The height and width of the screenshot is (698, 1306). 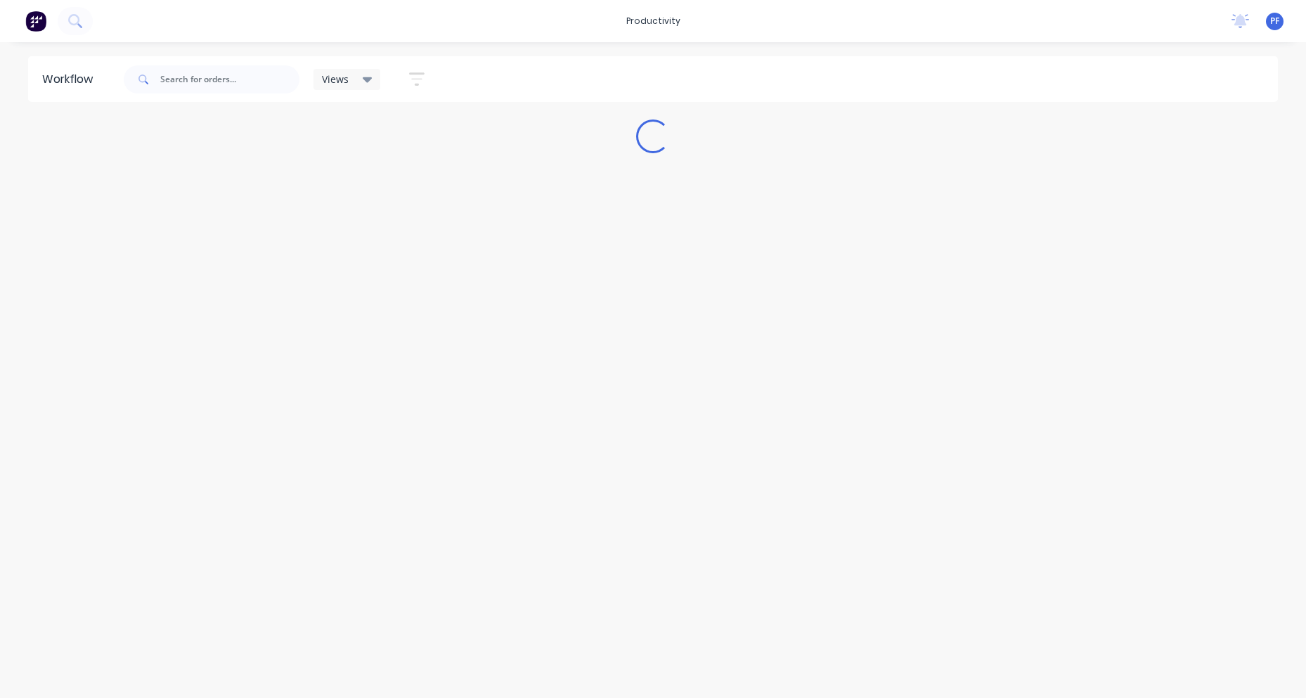 I want to click on span: Views, so click(x=335, y=79).